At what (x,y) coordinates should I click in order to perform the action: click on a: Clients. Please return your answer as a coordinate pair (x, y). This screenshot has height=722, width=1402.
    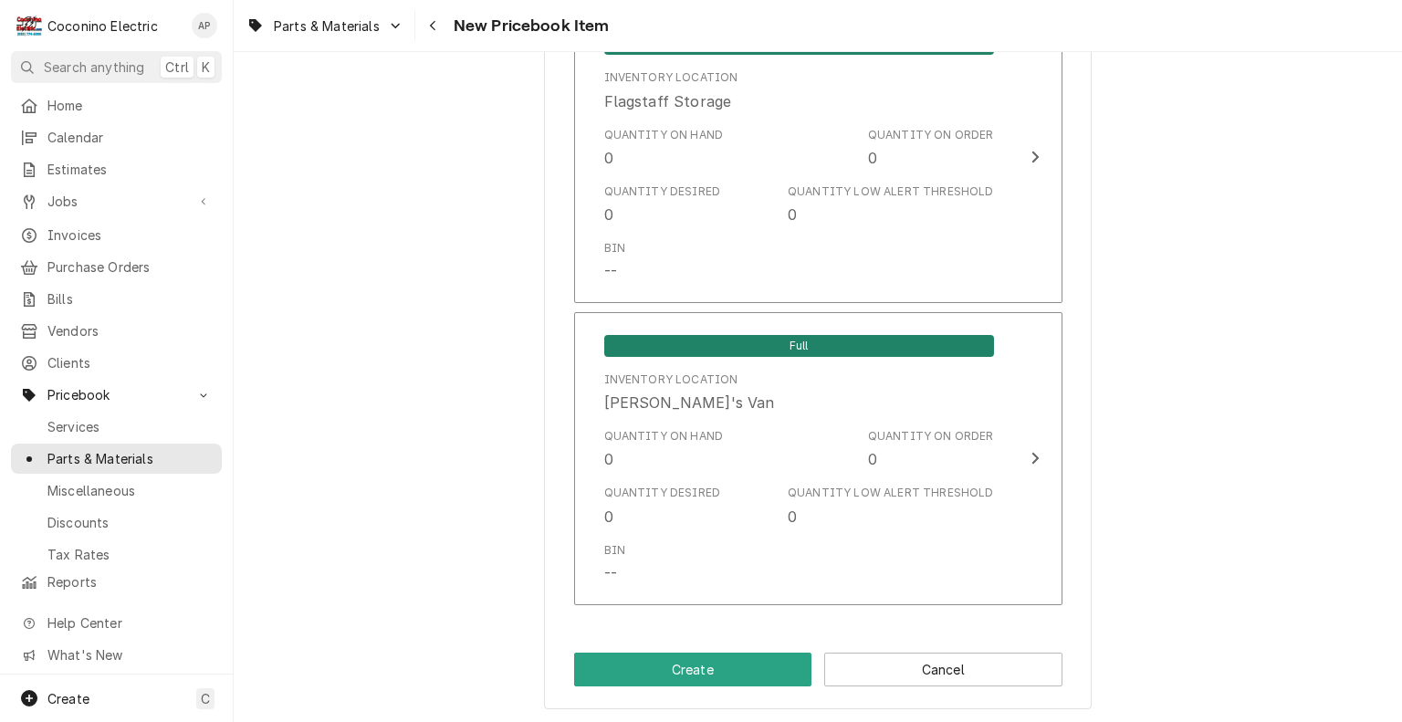
    Looking at the image, I should click on (116, 362).